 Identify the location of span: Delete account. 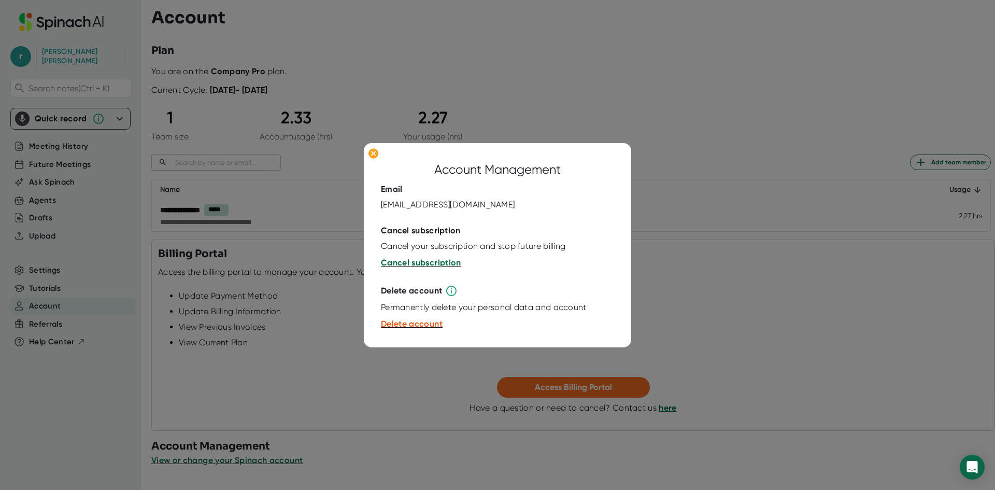
(411, 323).